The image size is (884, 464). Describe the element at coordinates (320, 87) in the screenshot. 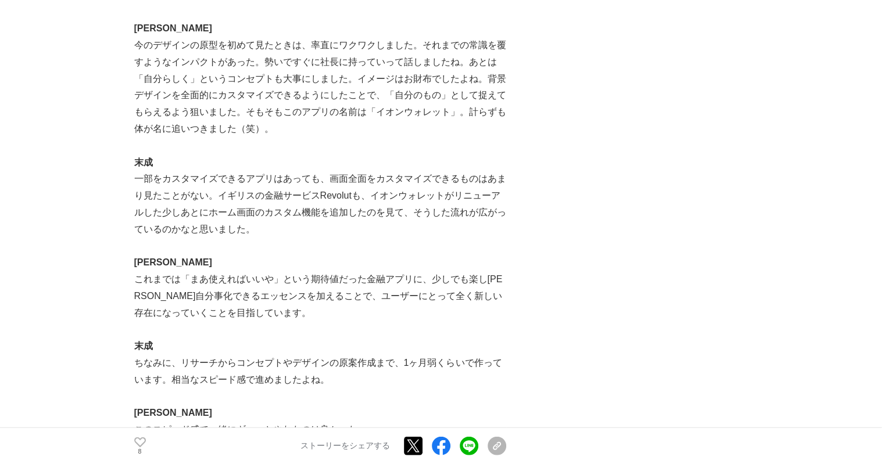

I see `p: 今のデザインの原型を初めて見たときは、率直にワクワクしました。それまでの常識を覆すようなインパクトがあった。勢いですぐに社長に持っていって話しましたね。あとは「自分らしく」というコンセプトも大事...` at that location.